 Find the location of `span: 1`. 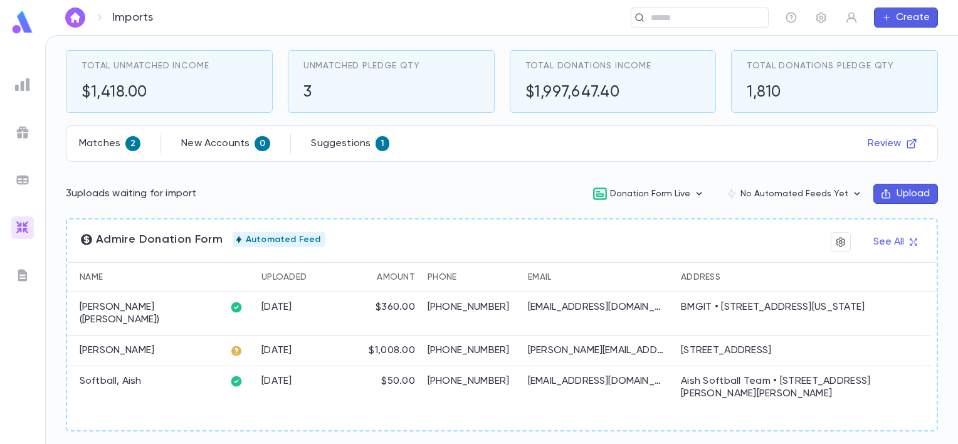

span: 1 is located at coordinates (382, 144).